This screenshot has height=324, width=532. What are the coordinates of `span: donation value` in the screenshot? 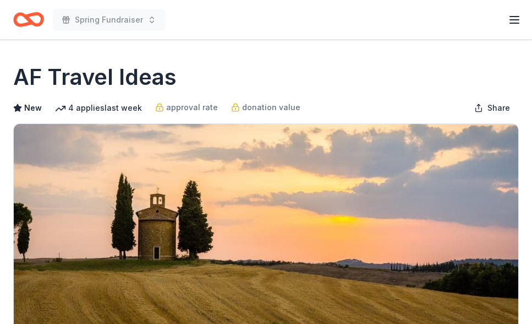 It's located at (271, 107).